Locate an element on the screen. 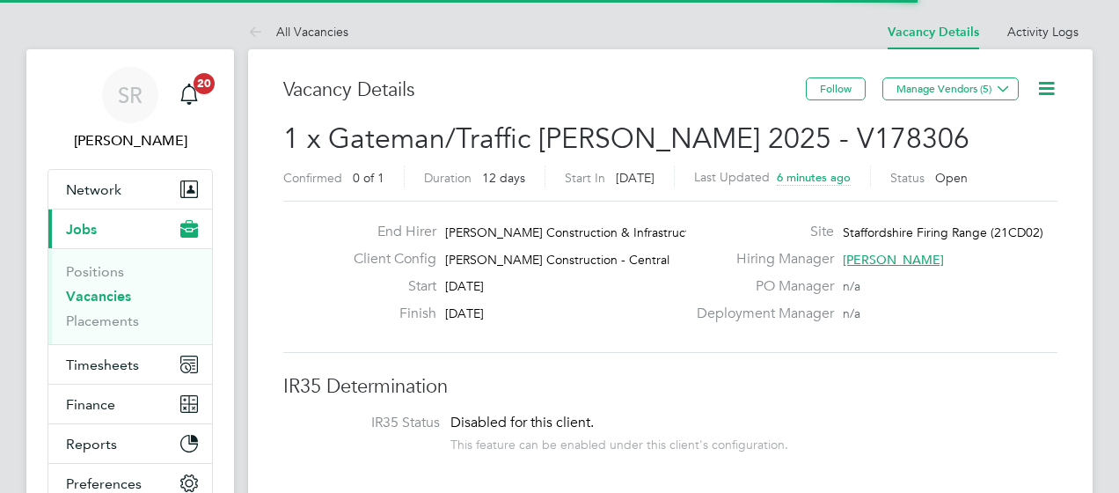  label: IR35 Status is located at coordinates (370, 422).